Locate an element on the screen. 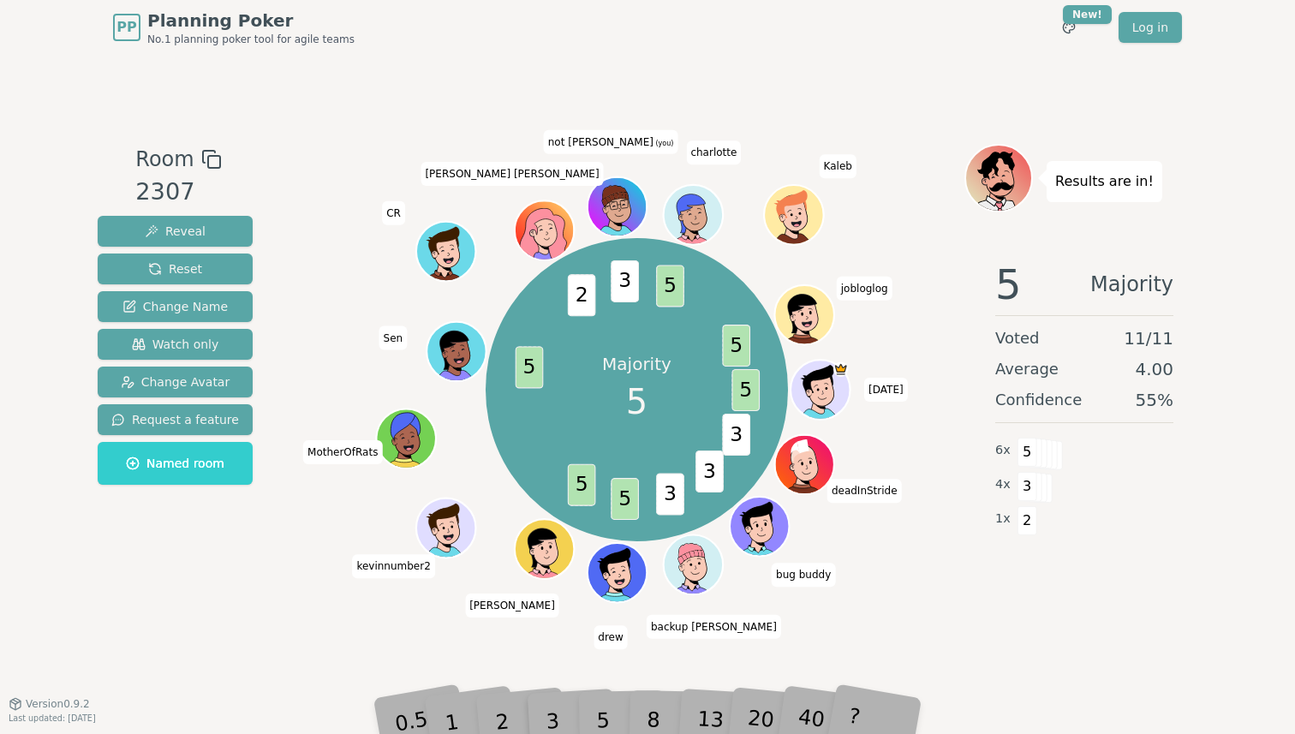 This screenshot has width=1295, height=734. span: Watch only is located at coordinates (176, 344).